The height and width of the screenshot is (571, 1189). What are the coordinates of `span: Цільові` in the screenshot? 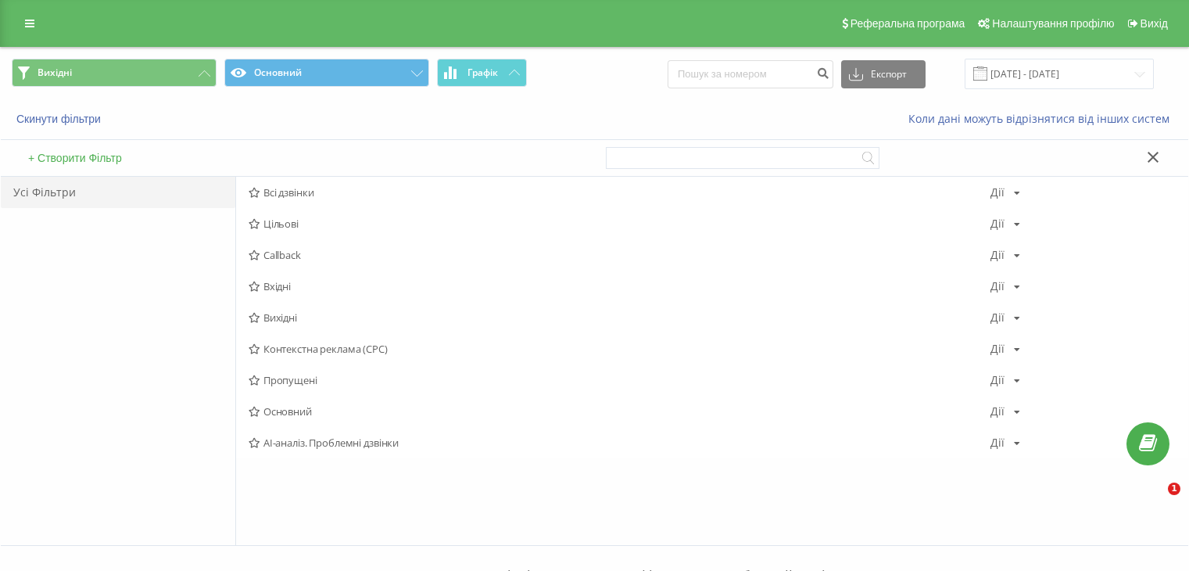 It's located at (619, 224).